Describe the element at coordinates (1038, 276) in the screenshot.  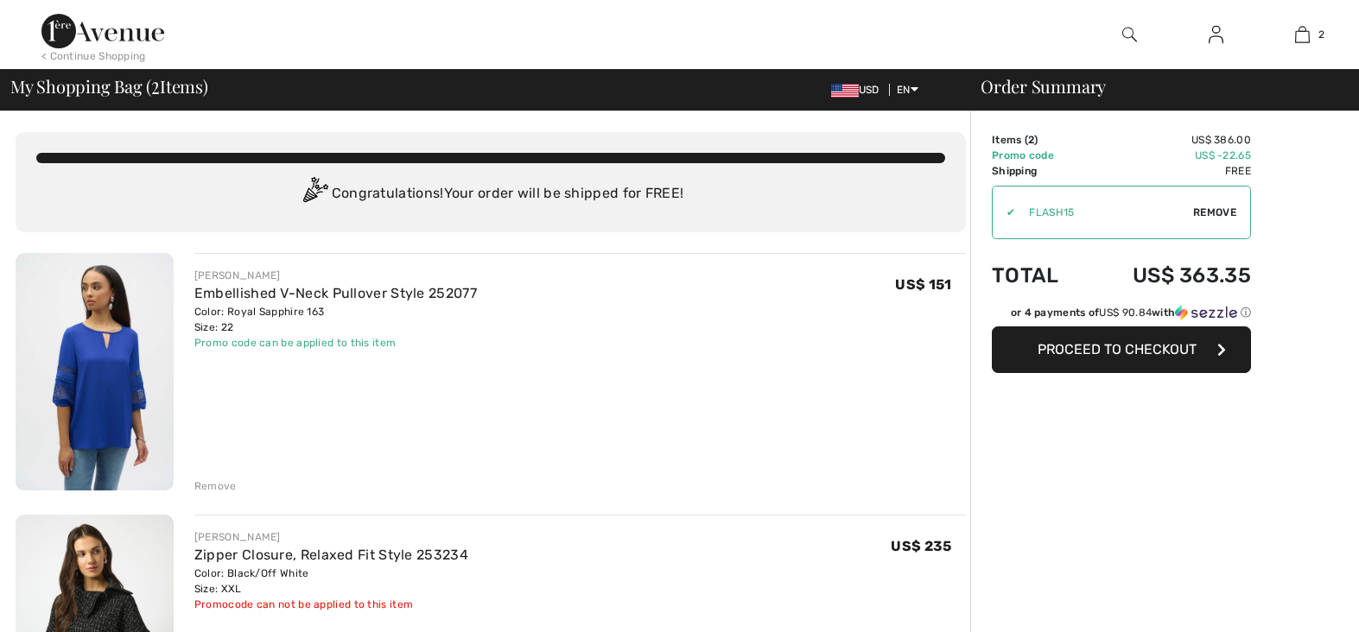
I see `td: Total` at that location.